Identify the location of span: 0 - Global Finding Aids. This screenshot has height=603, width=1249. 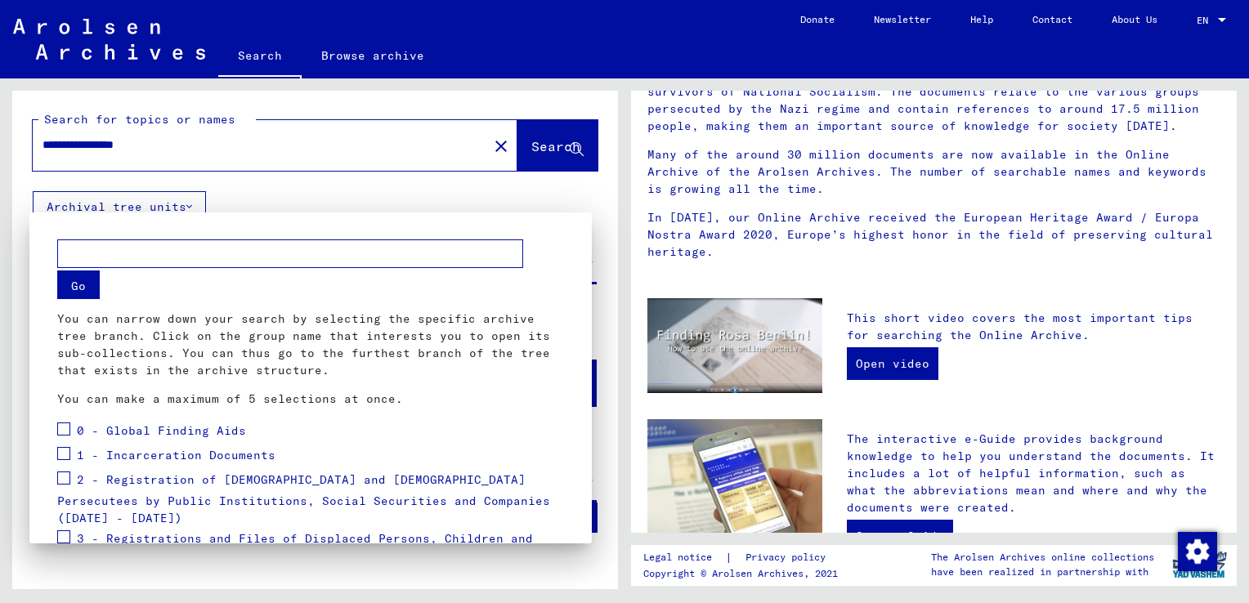
(161, 431).